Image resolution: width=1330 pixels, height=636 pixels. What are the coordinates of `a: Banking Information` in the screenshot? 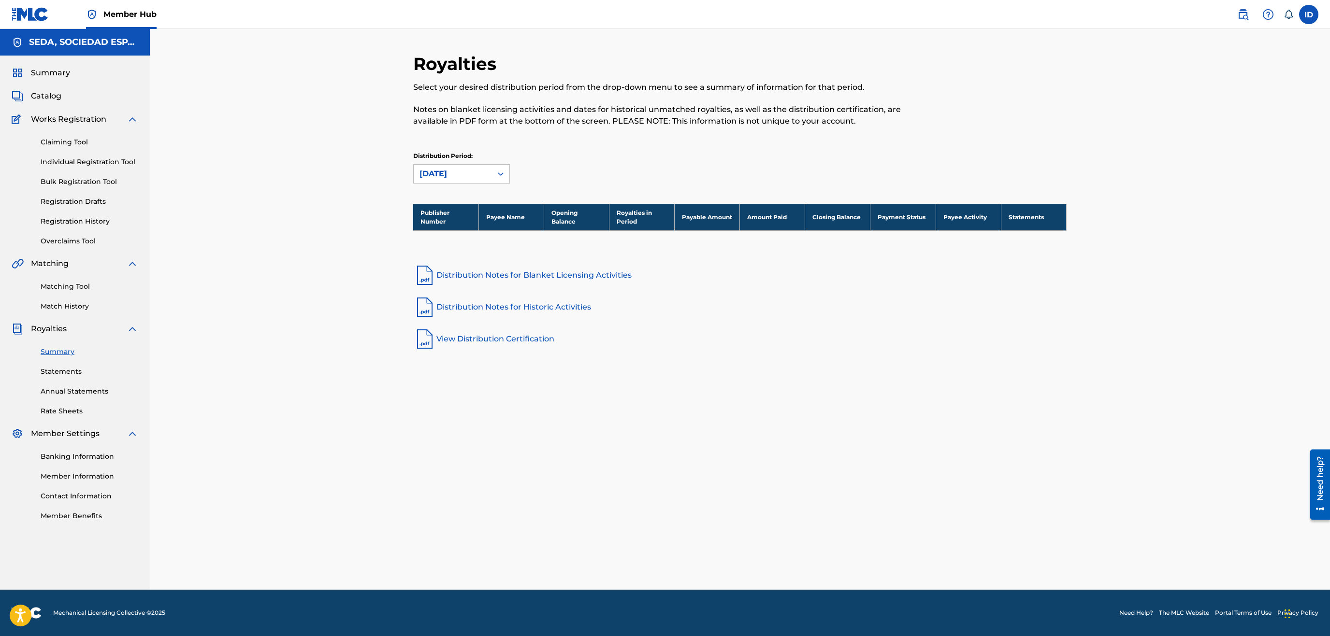 It's located at (89, 457).